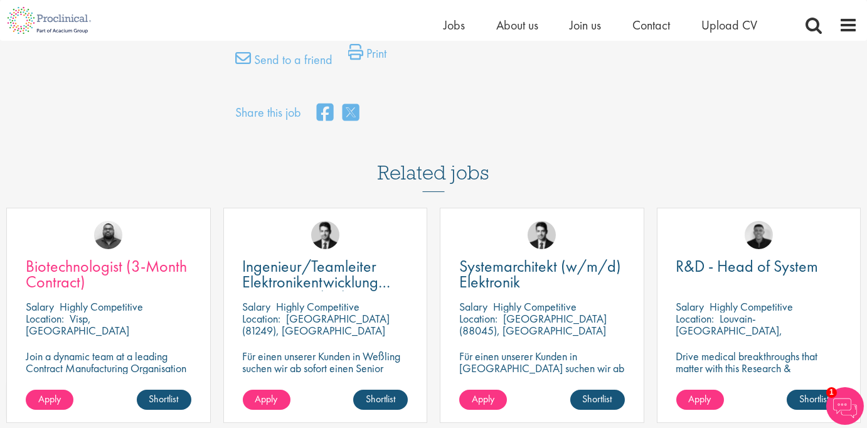 This screenshot has height=428, width=867. Describe the element at coordinates (368, 56) in the screenshot. I see `a: Print` at that location.